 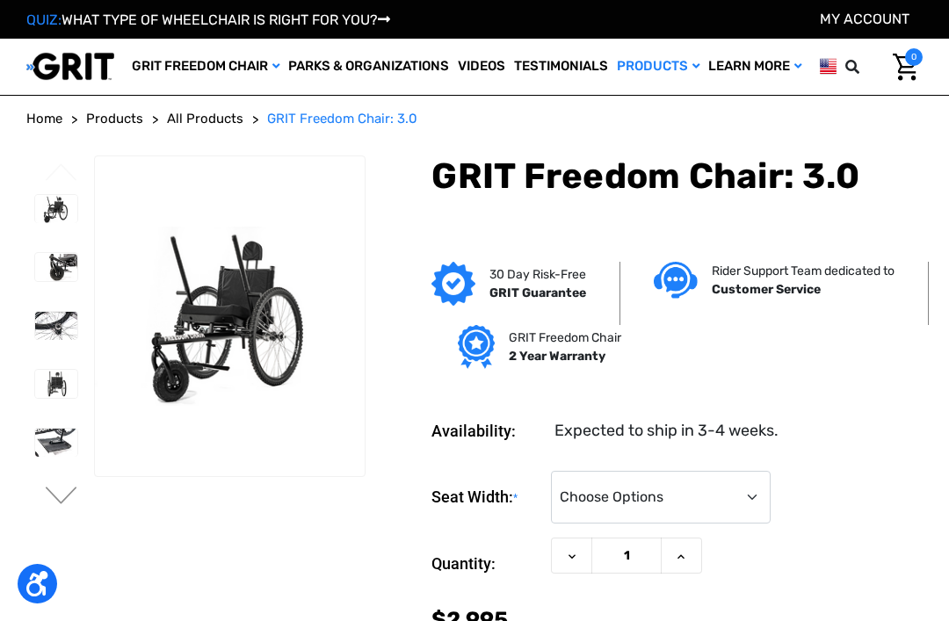 I want to click on span: Home, so click(x=44, y=119).